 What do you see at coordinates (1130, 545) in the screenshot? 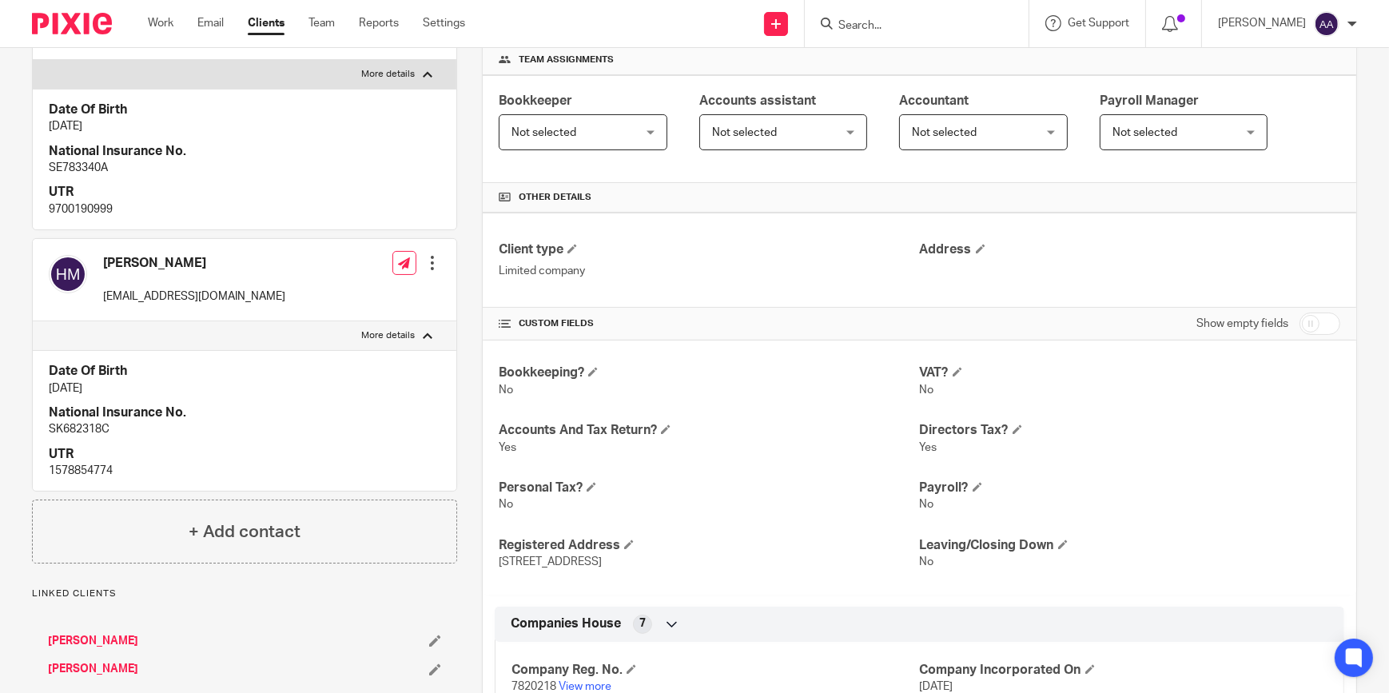
I see `h4: Leaving/Closing Down` at bounding box center [1130, 545].